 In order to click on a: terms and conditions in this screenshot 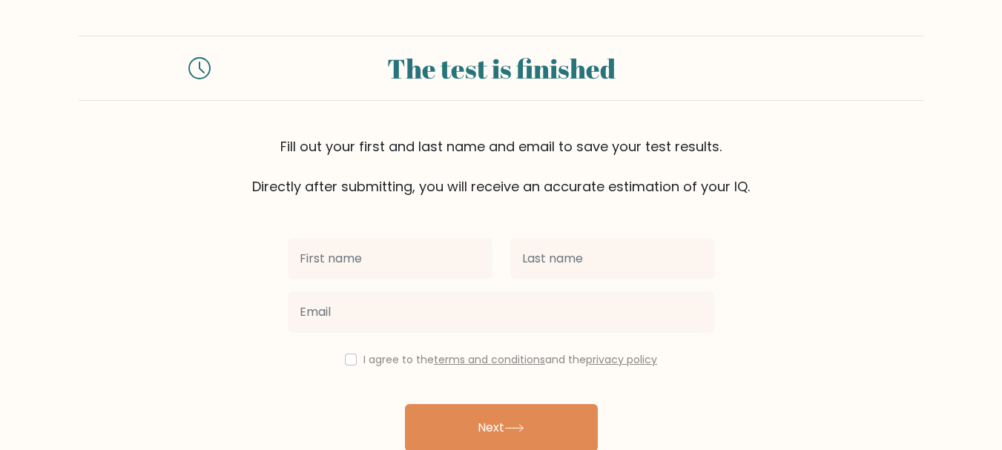, I will do `click(490, 360)`.